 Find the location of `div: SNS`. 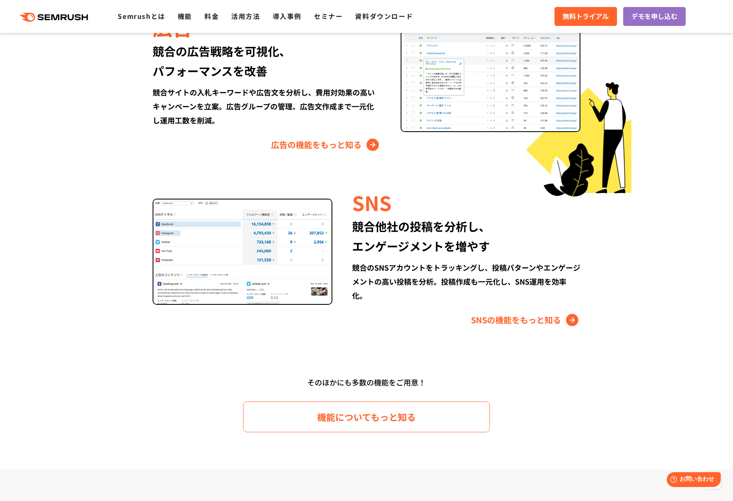

div: SNS is located at coordinates (466, 202).